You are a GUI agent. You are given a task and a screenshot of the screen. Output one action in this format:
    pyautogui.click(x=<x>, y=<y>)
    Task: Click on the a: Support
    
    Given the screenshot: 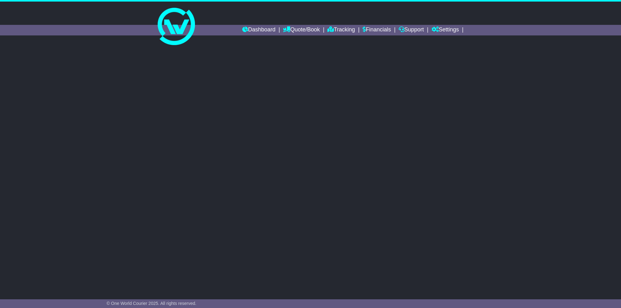 What is the action you would take?
    pyautogui.click(x=411, y=30)
    